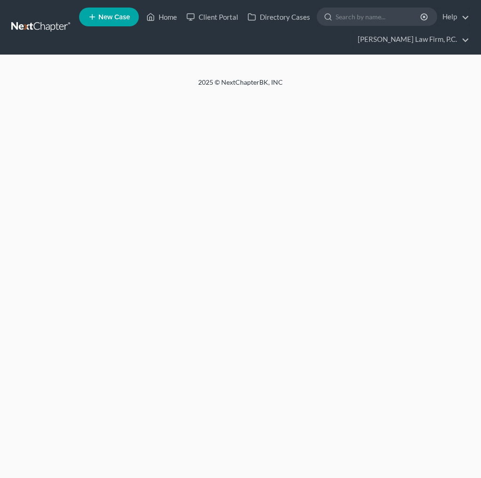 Image resolution: width=481 pixels, height=478 pixels. Describe the element at coordinates (162, 17) in the screenshot. I see `a: Home` at that location.